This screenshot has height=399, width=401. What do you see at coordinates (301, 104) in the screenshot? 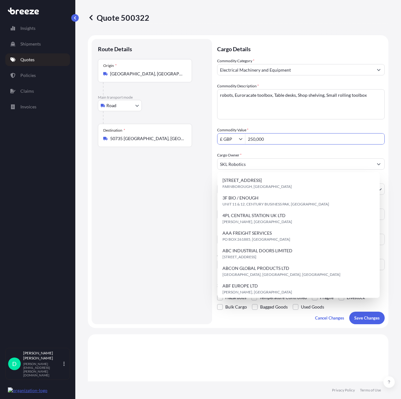
I see `textarea: robots, Euroracate toolbox, Table desks, Shop shelving, Small rolling toolbox` at bounding box center [301, 104].